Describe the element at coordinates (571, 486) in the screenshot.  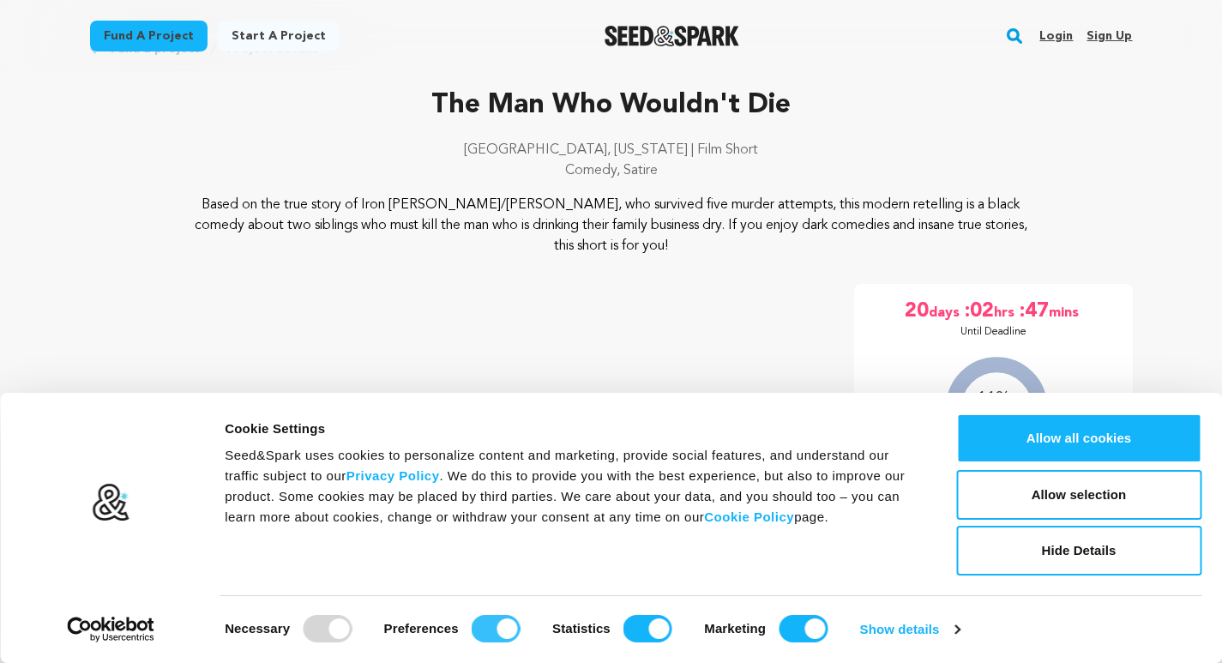
I see `div: Seed&Spark uses cookies to personalize content and marketing, provide social features, and unders...` at that location.